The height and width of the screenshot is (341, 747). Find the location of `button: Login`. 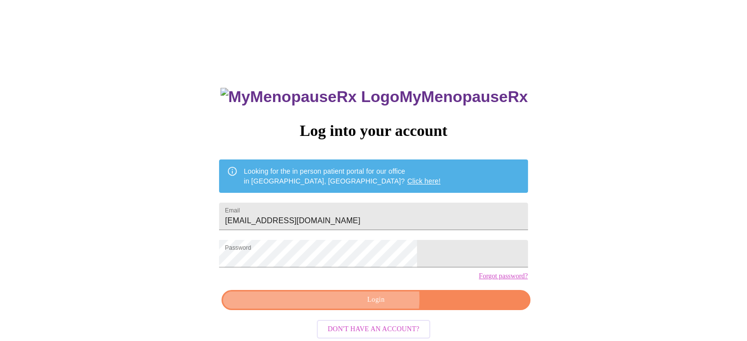

button: Login is located at coordinates (376, 300).